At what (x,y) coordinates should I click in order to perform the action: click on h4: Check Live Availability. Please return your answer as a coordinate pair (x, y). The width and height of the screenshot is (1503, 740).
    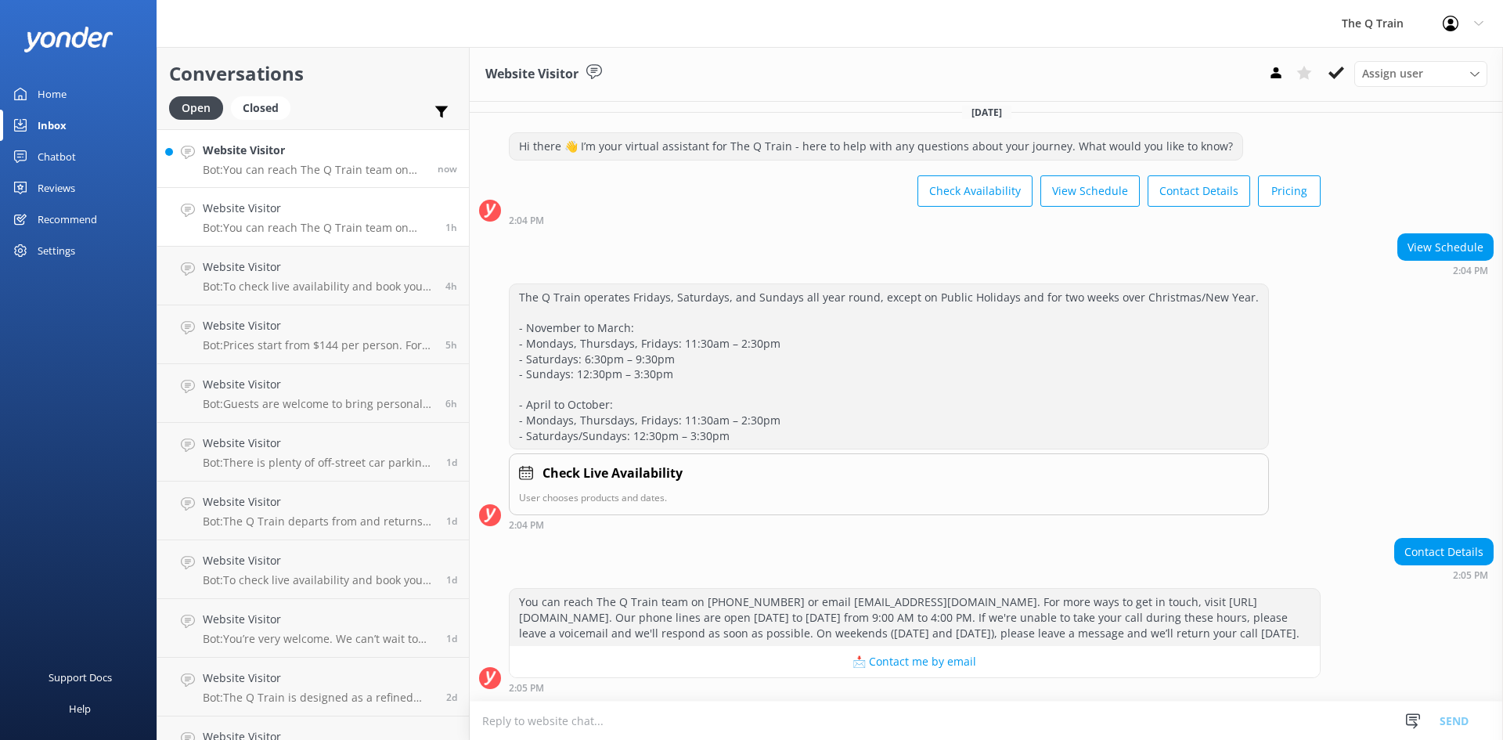
    Looking at the image, I should click on (612, 474).